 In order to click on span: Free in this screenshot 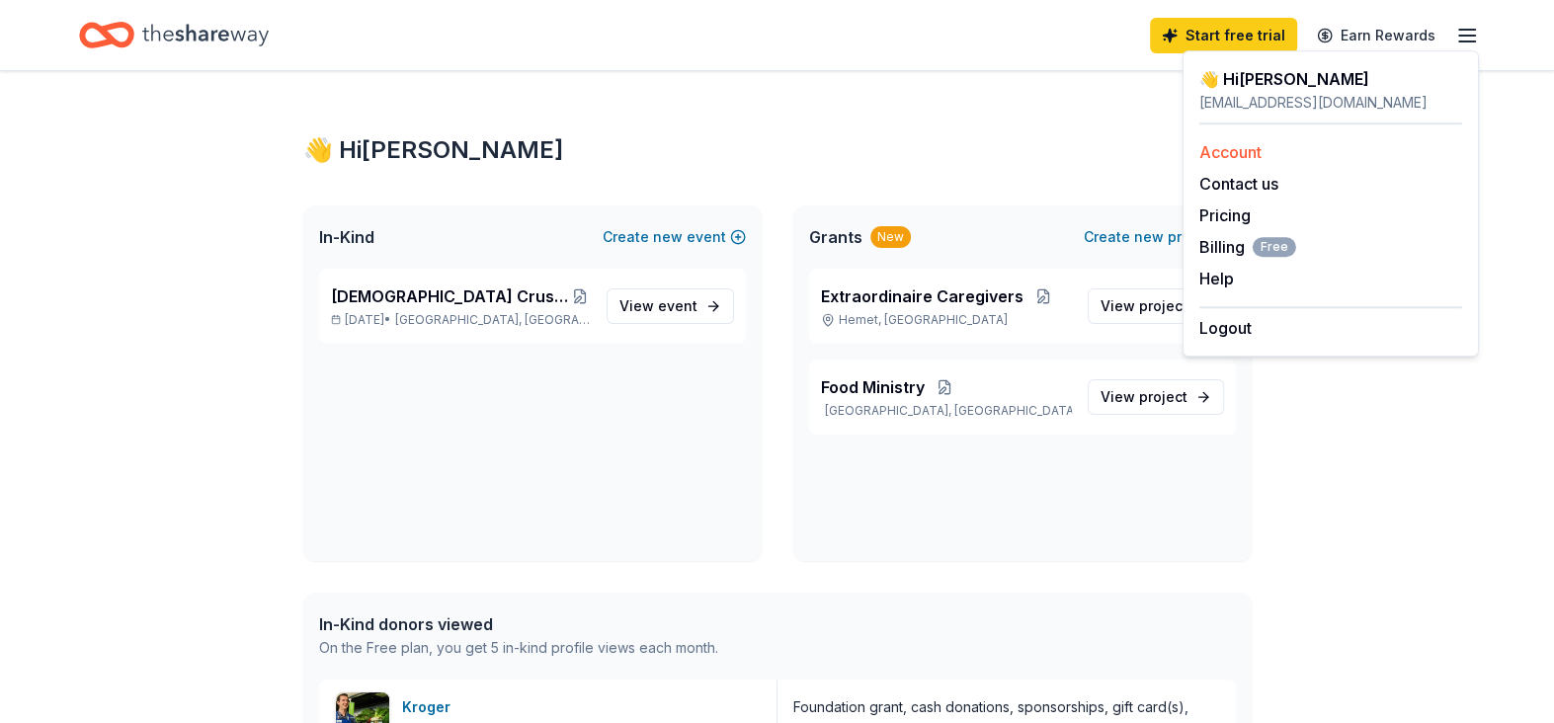, I will do `click(1275, 247)`.